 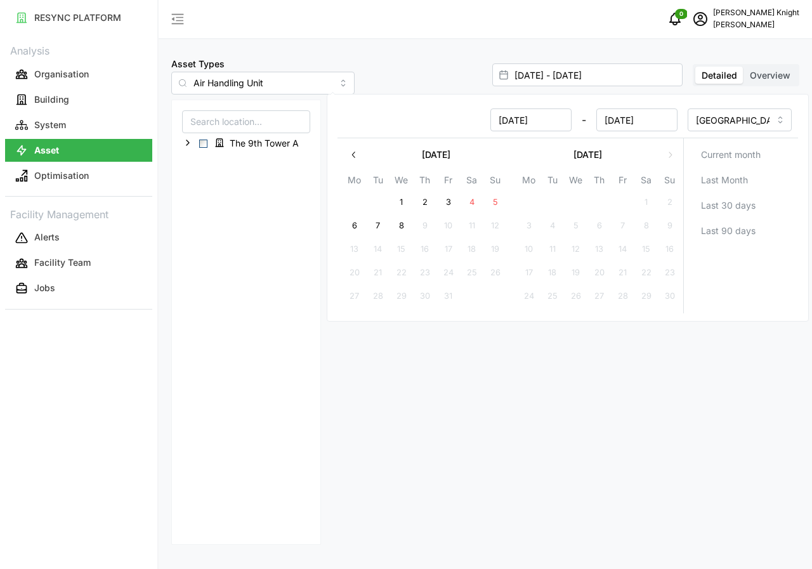 I want to click on button: 4 October 2025, so click(x=472, y=202).